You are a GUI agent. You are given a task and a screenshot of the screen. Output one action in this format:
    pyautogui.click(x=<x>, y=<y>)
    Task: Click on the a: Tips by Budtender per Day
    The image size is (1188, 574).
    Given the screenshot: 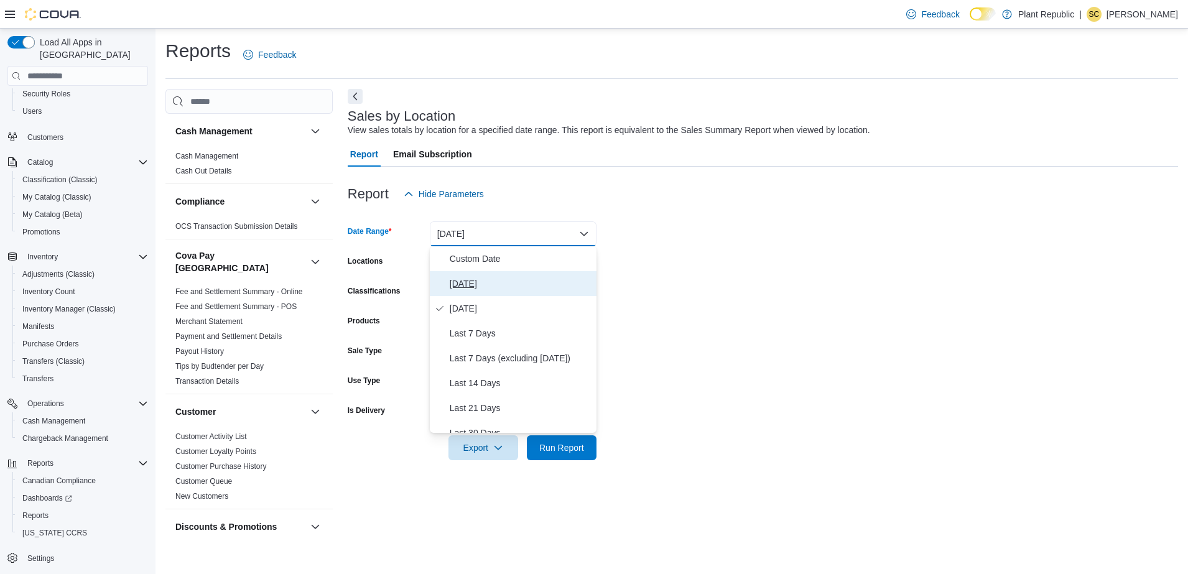 What is the action you would take?
    pyautogui.click(x=219, y=366)
    